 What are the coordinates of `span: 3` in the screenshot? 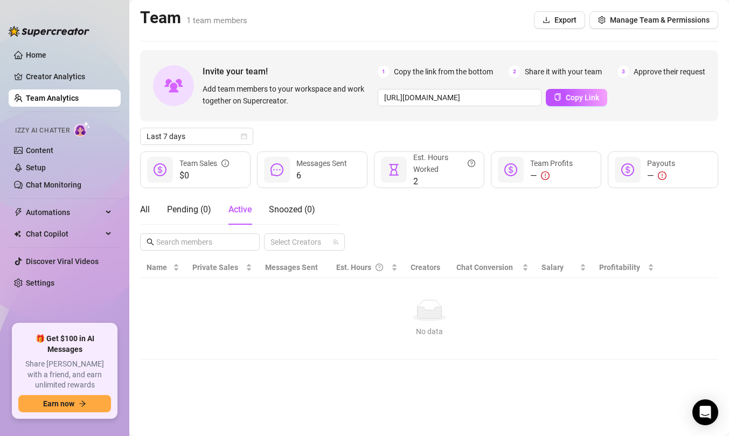 It's located at (624, 72).